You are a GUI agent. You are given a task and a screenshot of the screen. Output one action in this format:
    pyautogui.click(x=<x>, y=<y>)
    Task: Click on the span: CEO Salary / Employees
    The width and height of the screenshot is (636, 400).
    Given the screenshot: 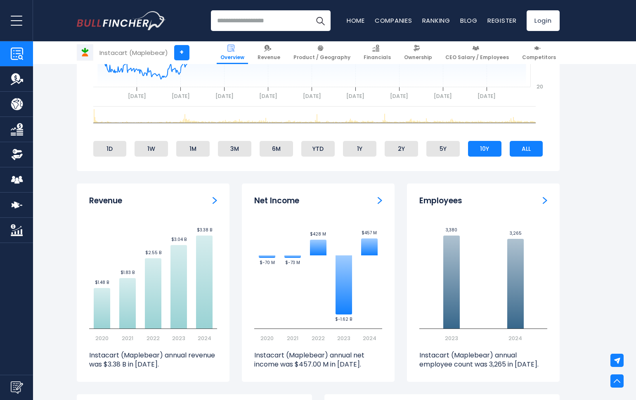 What is the action you would take?
    pyautogui.click(x=477, y=57)
    